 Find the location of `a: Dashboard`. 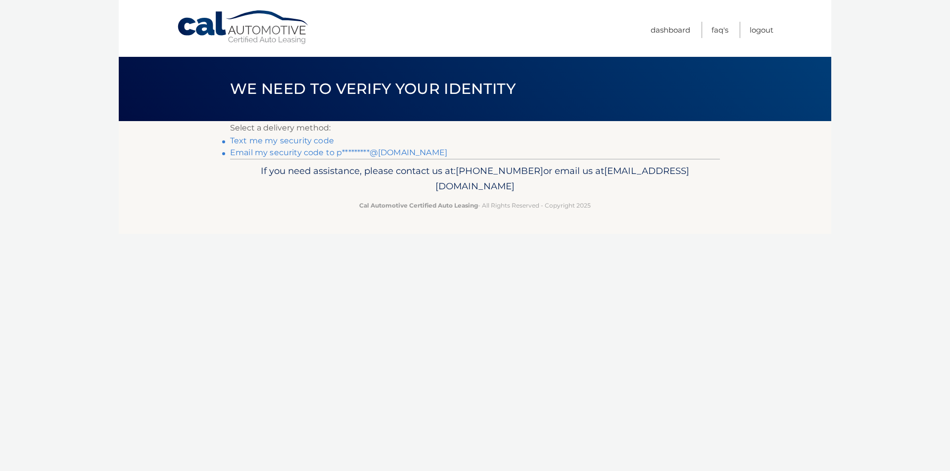

a: Dashboard is located at coordinates (670, 30).